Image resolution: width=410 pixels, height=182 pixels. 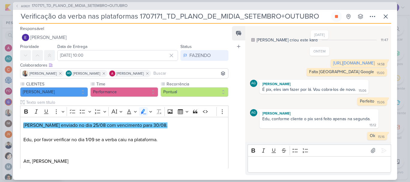 I want to click on label: CLIENTES, so click(x=57, y=84).